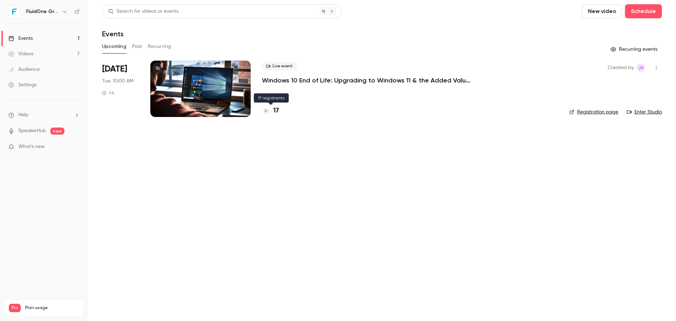 The image size is (676, 321). Describe the element at coordinates (23, 115) in the screenshot. I see `span: Help` at that location.